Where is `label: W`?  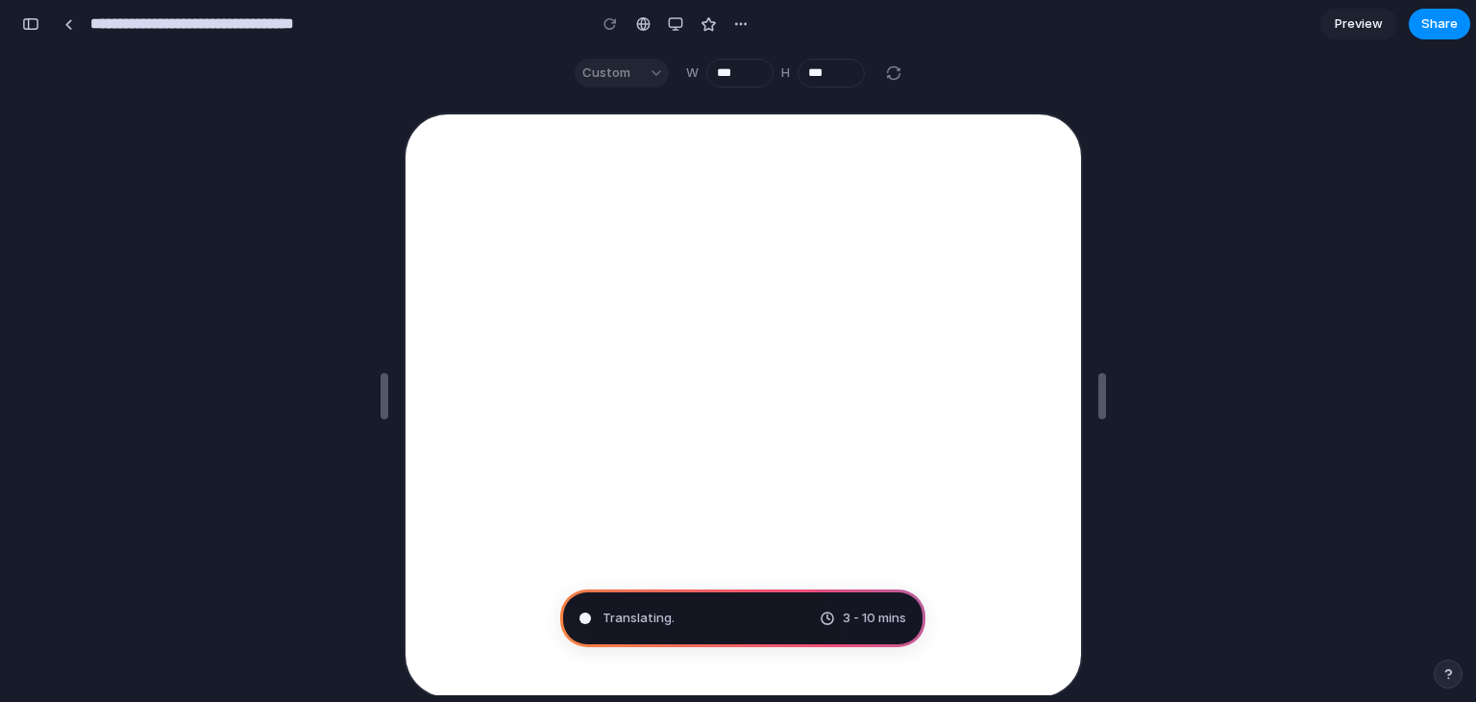
label: W is located at coordinates (692, 73).